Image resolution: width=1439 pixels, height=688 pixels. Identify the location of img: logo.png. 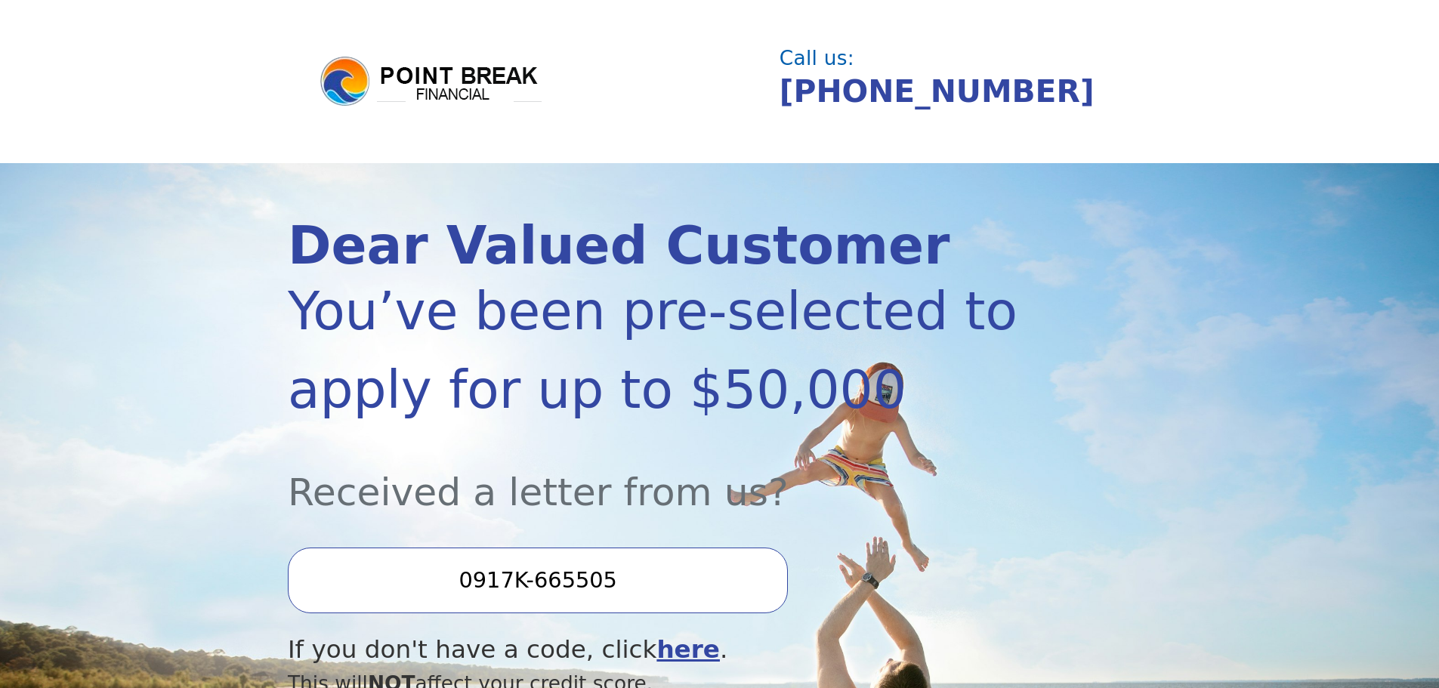
(431, 82).